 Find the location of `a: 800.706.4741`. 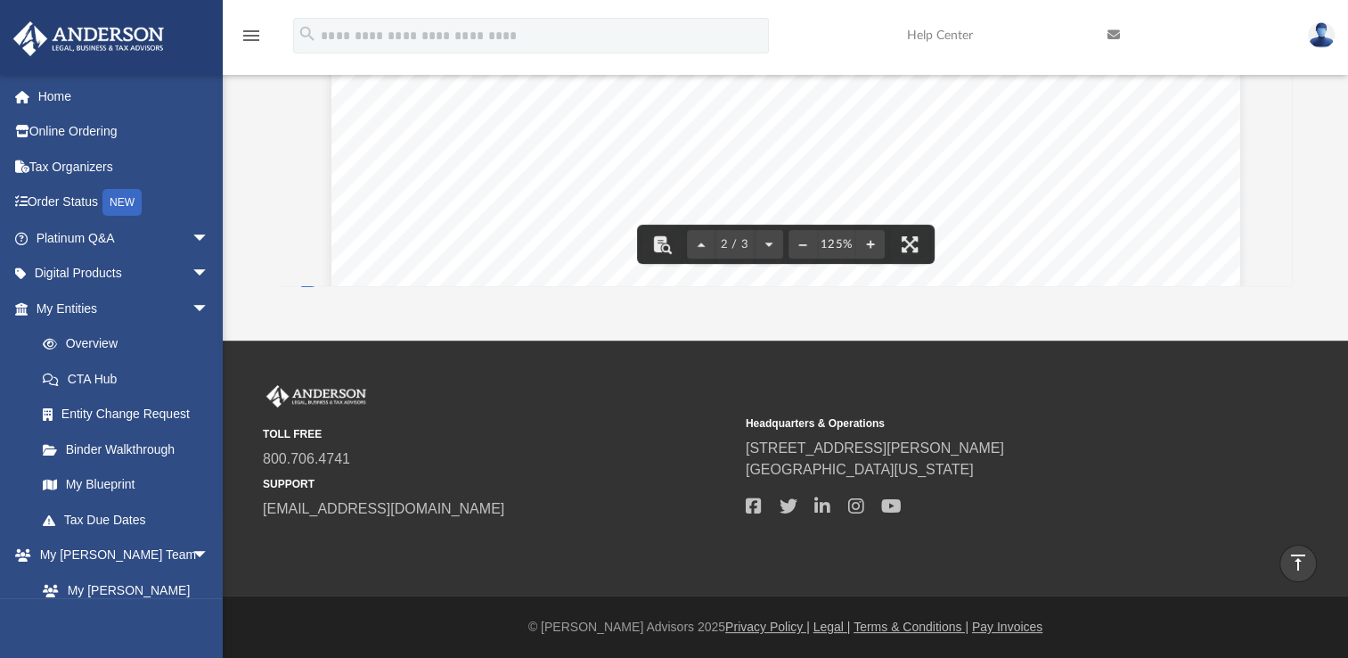

a: 800.706.4741 is located at coordinates (307, 458).